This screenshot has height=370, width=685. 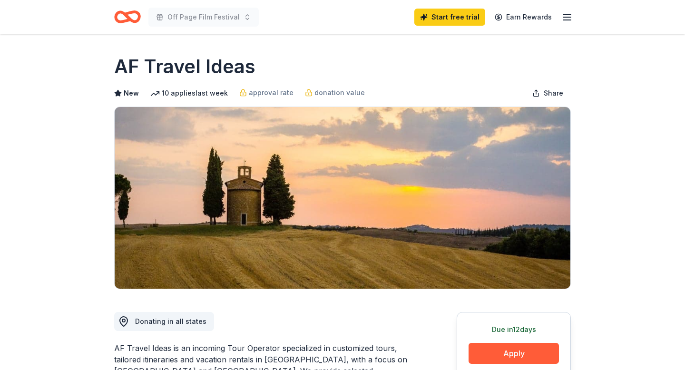 I want to click on a: donation value, so click(x=335, y=93).